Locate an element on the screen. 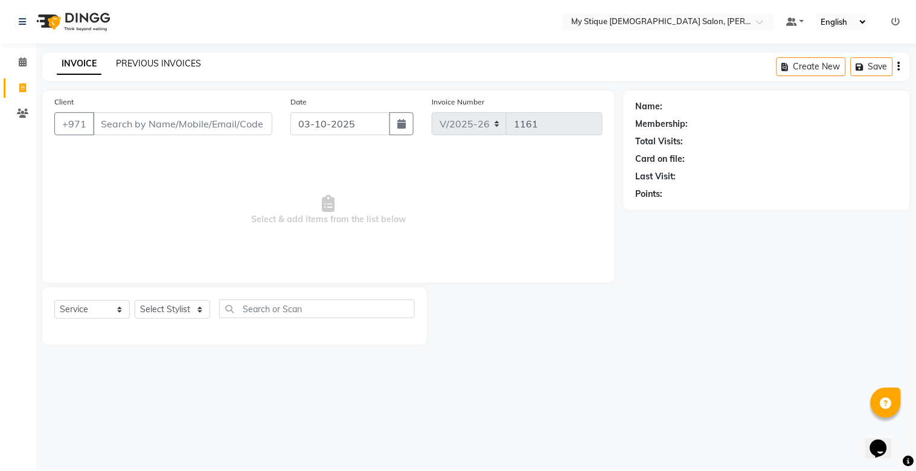  div: Total Visits: is located at coordinates (659, 141).